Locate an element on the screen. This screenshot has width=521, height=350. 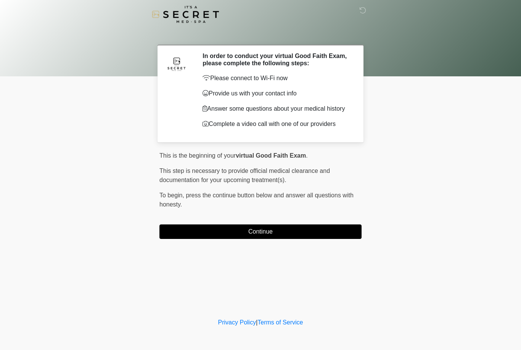
span: This is the beginning of your is located at coordinates (197, 155).